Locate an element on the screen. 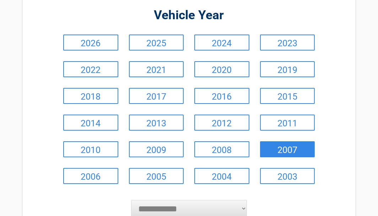  a: 2003 is located at coordinates (288, 176).